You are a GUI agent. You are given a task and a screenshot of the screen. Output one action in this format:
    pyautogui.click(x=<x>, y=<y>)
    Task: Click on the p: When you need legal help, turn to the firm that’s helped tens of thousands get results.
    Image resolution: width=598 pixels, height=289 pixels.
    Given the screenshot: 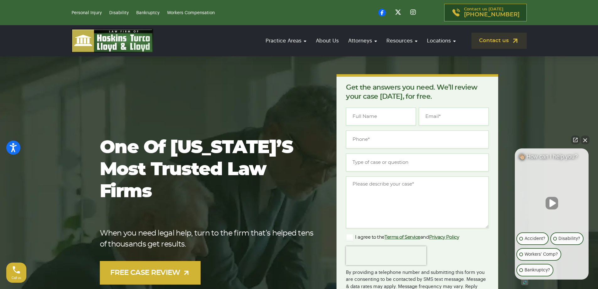 What is the action you would take?
    pyautogui.click(x=208, y=239)
    